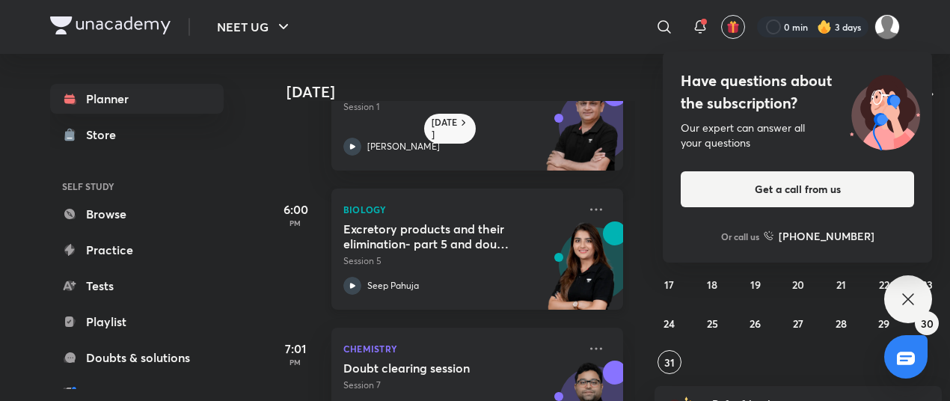 The height and width of the screenshot is (401, 950). I want to click on p: Session 1, so click(461, 107).